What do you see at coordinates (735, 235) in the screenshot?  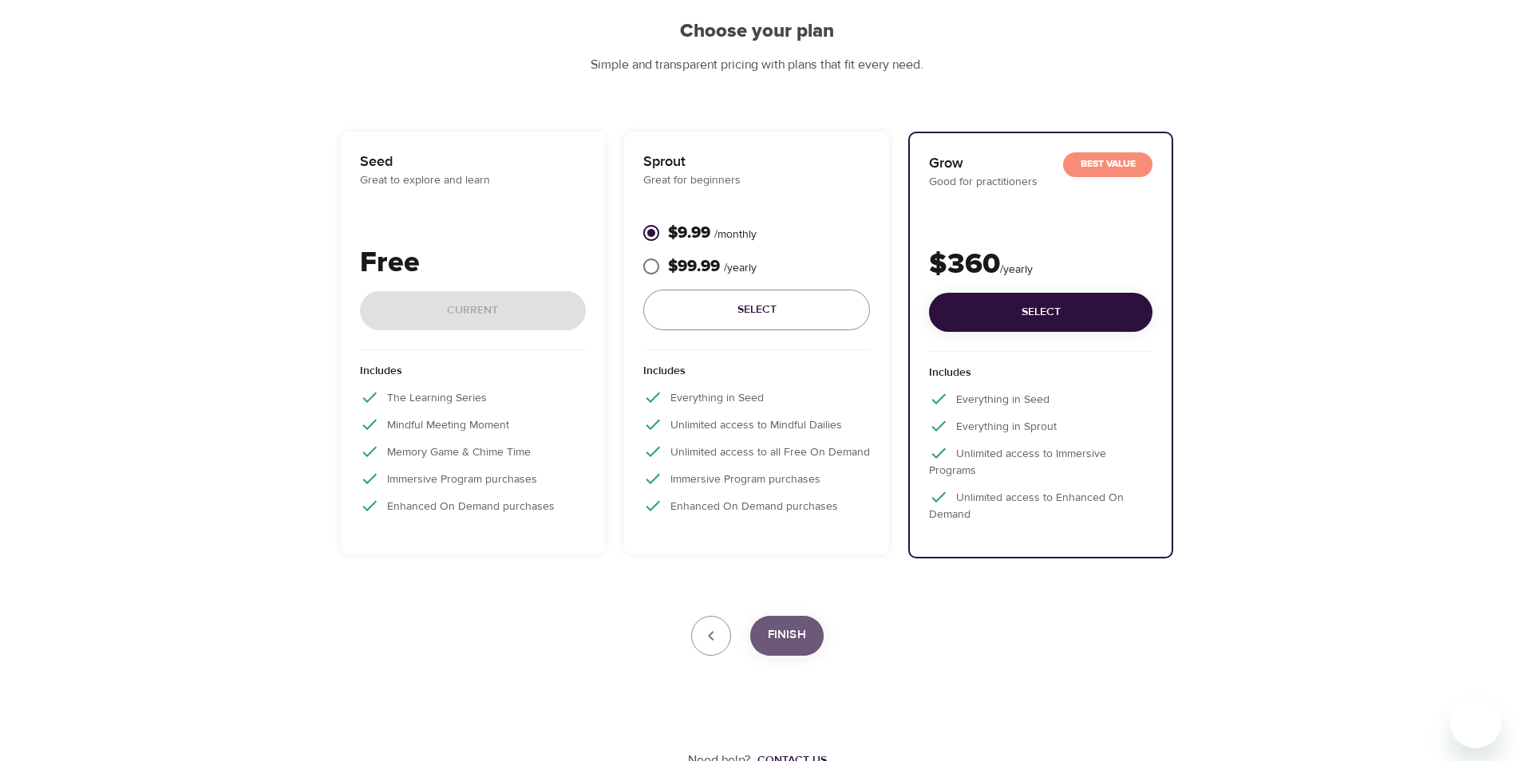 I see `span: / monthly` at bounding box center [735, 235].